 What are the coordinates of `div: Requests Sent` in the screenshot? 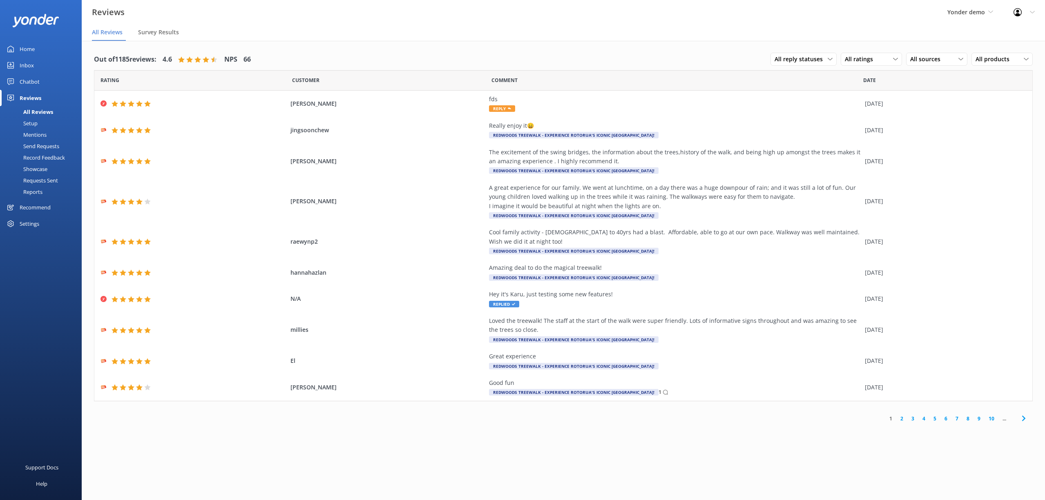 It's located at (31, 180).